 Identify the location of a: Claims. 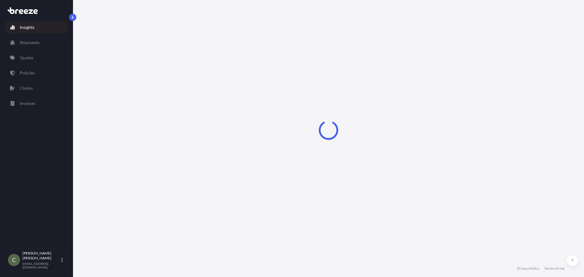
(36, 88).